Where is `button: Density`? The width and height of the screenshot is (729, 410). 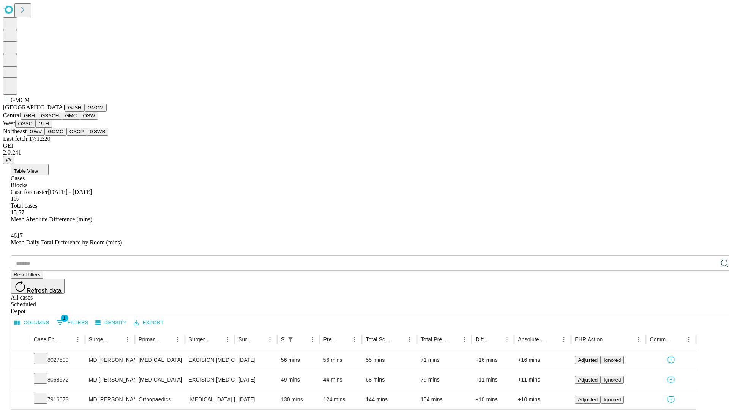 button: Density is located at coordinates (111, 323).